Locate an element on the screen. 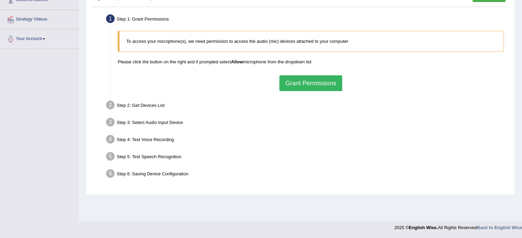  div: Step 3: Select Audio Input Device is located at coordinates (307, 124).